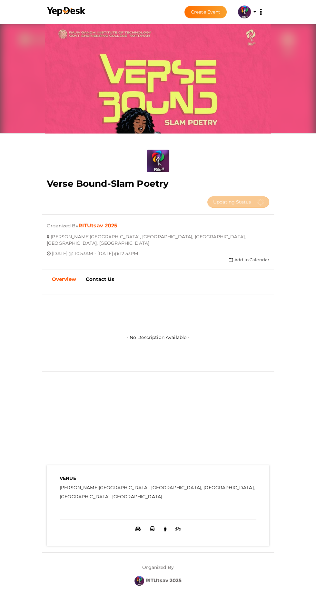 The height and width of the screenshot is (605, 316). What do you see at coordinates (64, 279) in the screenshot?
I see `a: Overview` at bounding box center [64, 279].